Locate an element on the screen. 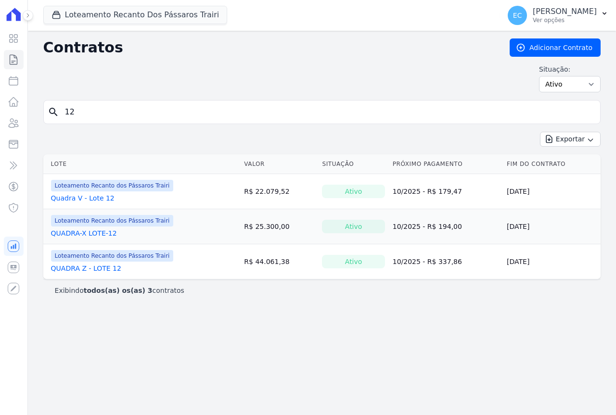  span: EC is located at coordinates (517, 15).